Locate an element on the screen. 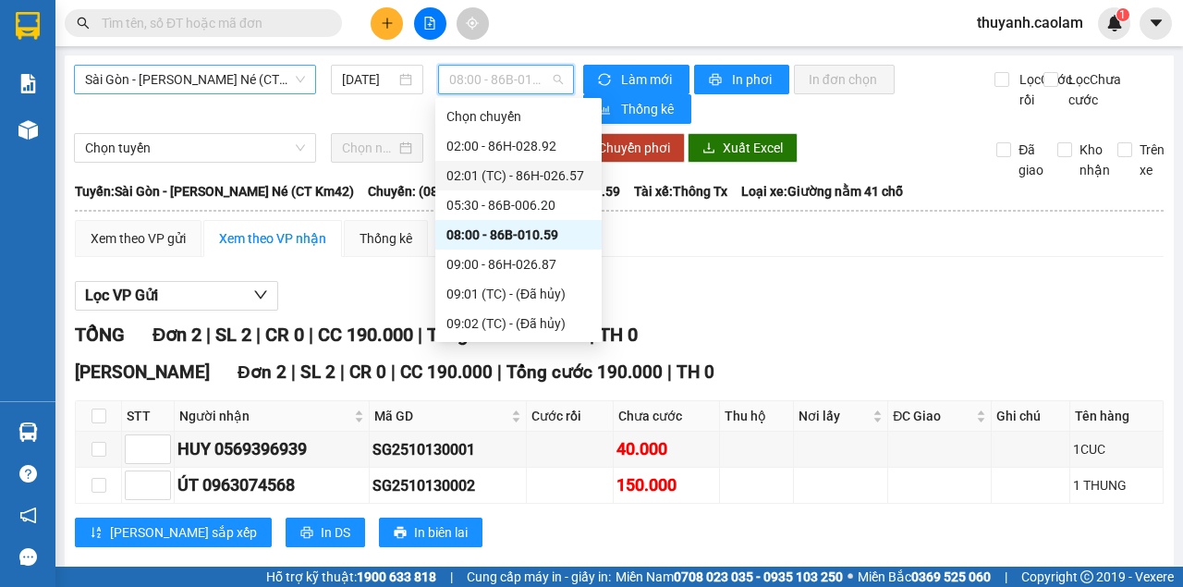  span: plus is located at coordinates (387, 23).